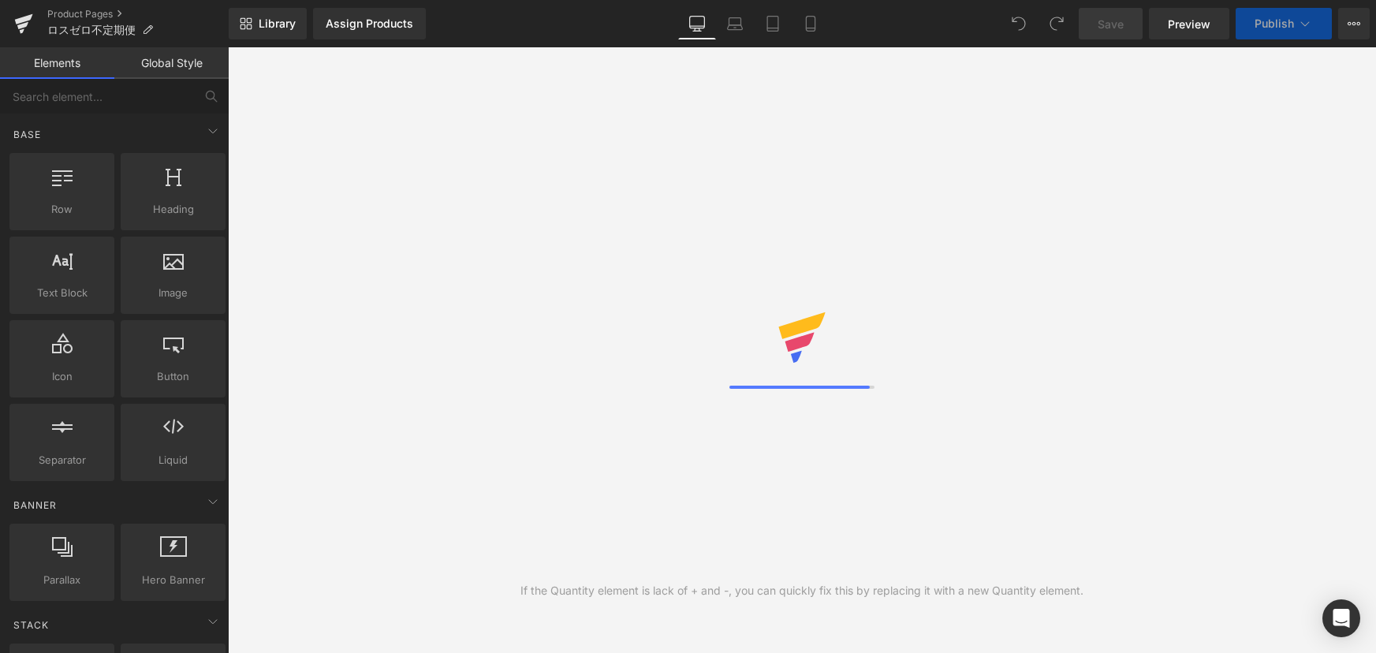  What do you see at coordinates (1189, 24) in the screenshot?
I see `span: Preview` at bounding box center [1189, 24].